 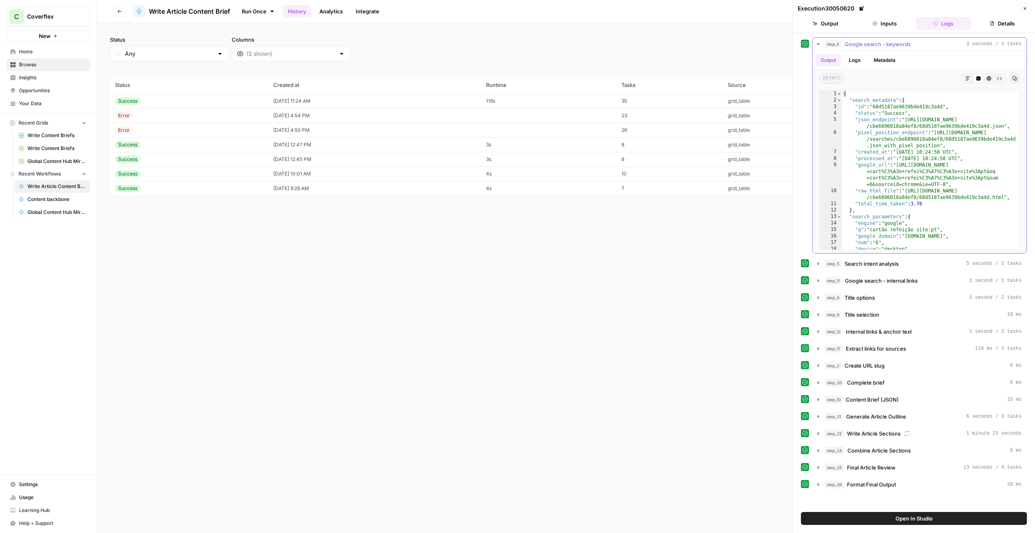 I want to click on button: 13 seconds / 4 tasks, so click(x=919, y=467).